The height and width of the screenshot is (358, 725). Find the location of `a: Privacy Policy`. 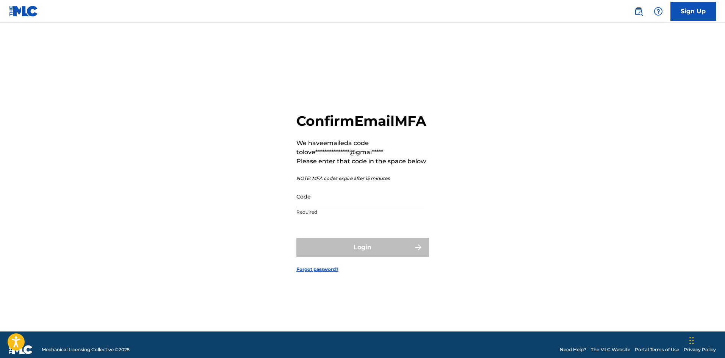

a: Privacy Policy is located at coordinates (699, 350).